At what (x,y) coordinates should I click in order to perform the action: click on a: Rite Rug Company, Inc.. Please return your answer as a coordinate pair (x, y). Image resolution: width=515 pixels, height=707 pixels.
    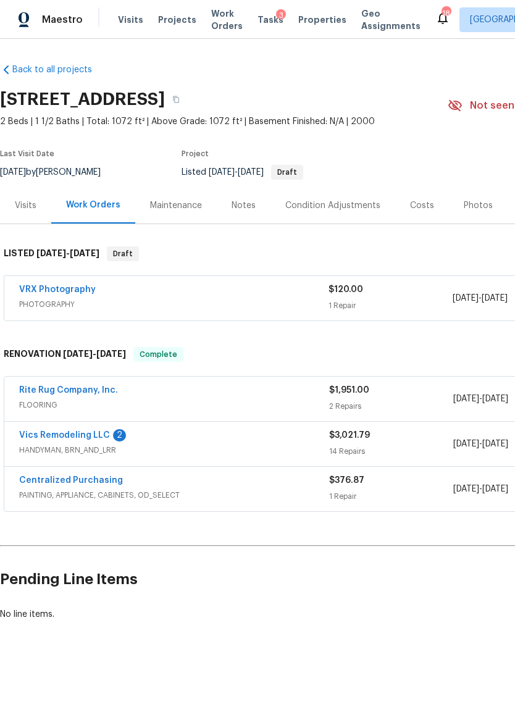
    Looking at the image, I should click on (69, 390).